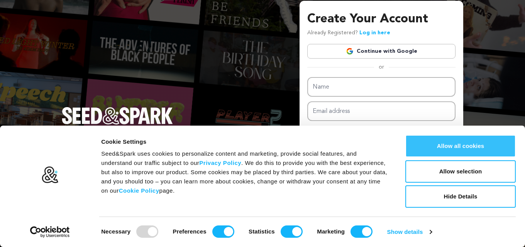 This screenshot has width=525, height=247. Describe the element at coordinates (50, 175) in the screenshot. I see `img: logo` at that location.